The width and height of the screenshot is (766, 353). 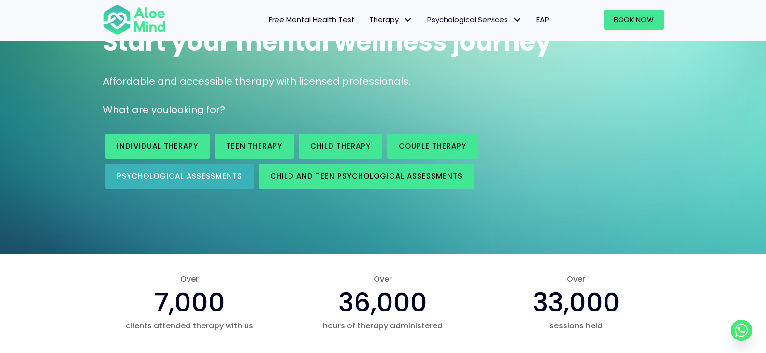 I want to click on a: TherapyTherapy: submenu, so click(x=391, y=20).